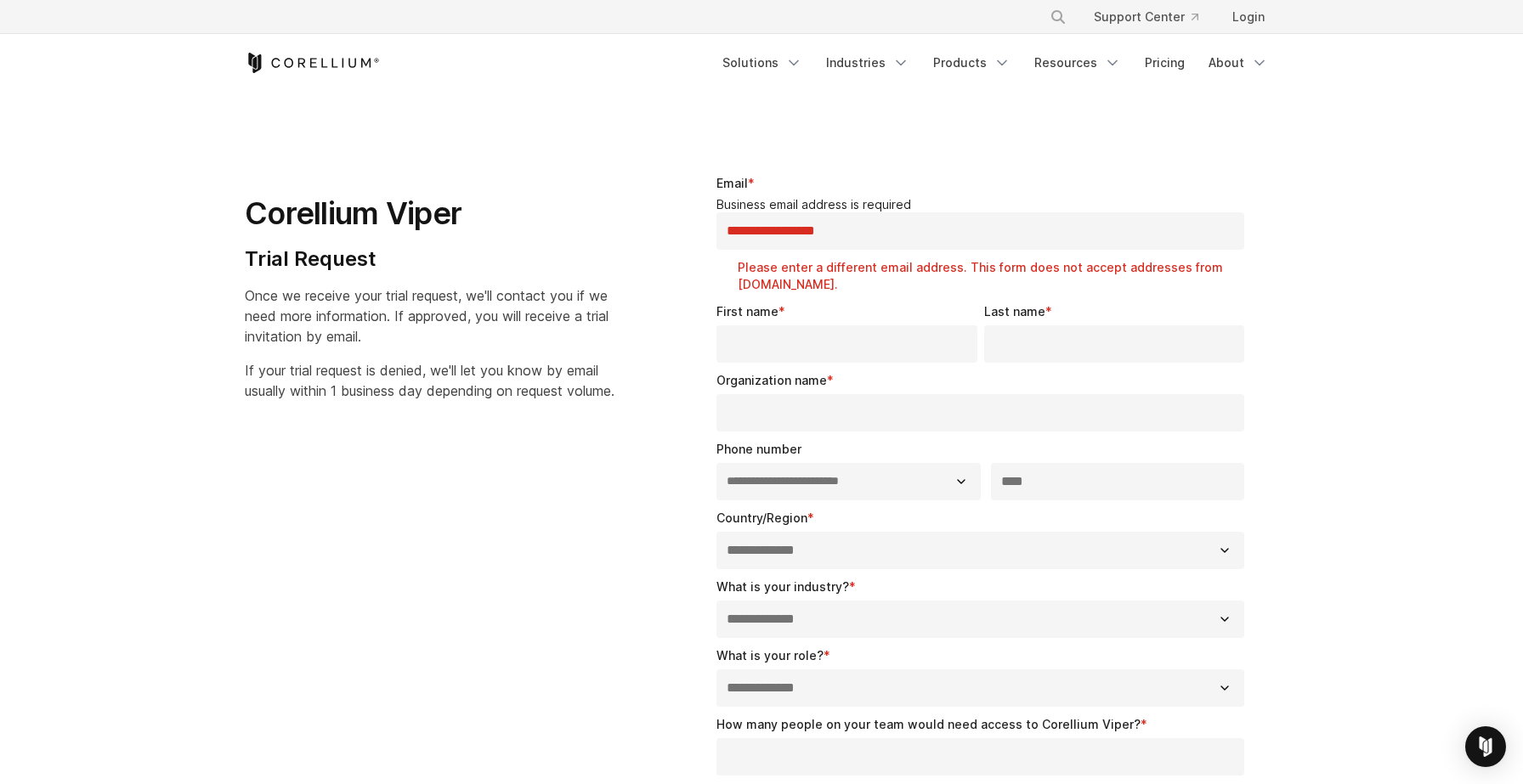 The height and width of the screenshot is (784, 1523). Describe the element at coordinates (732, 183) in the screenshot. I see `span: Email` at that location.